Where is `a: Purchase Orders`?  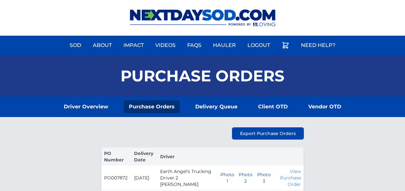
a: Purchase Orders is located at coordinates (152, 107).